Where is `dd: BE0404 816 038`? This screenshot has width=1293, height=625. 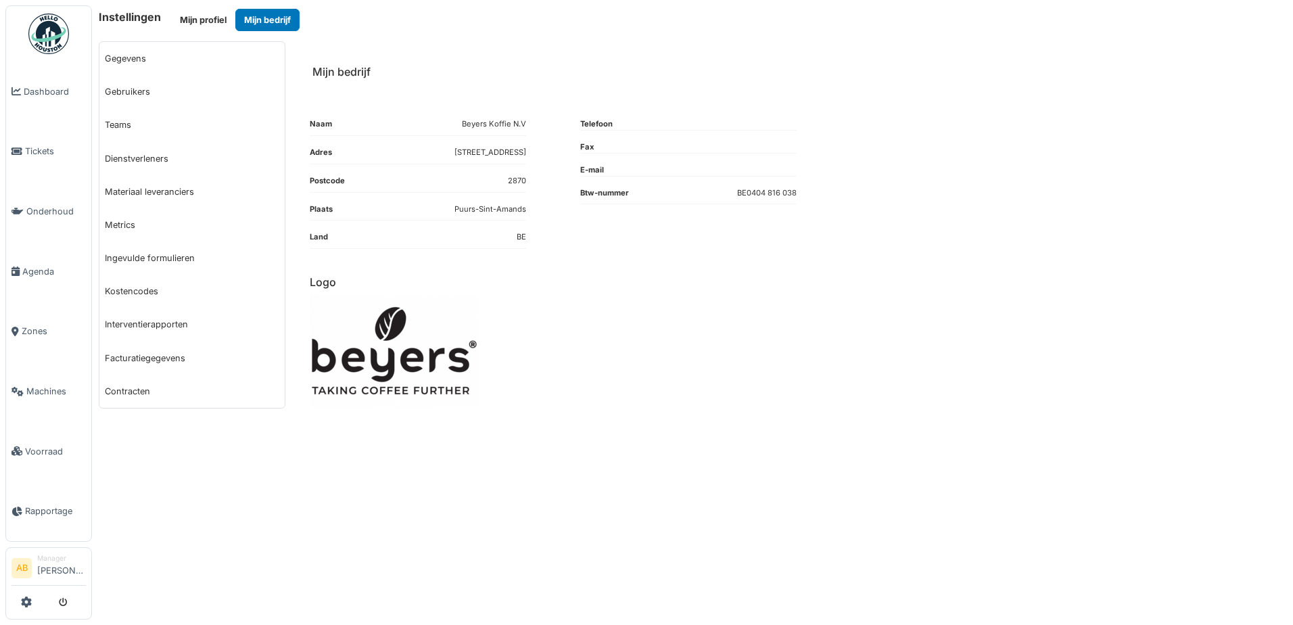
dd: BE0404 816 038 is located at coordinates (767, 193).